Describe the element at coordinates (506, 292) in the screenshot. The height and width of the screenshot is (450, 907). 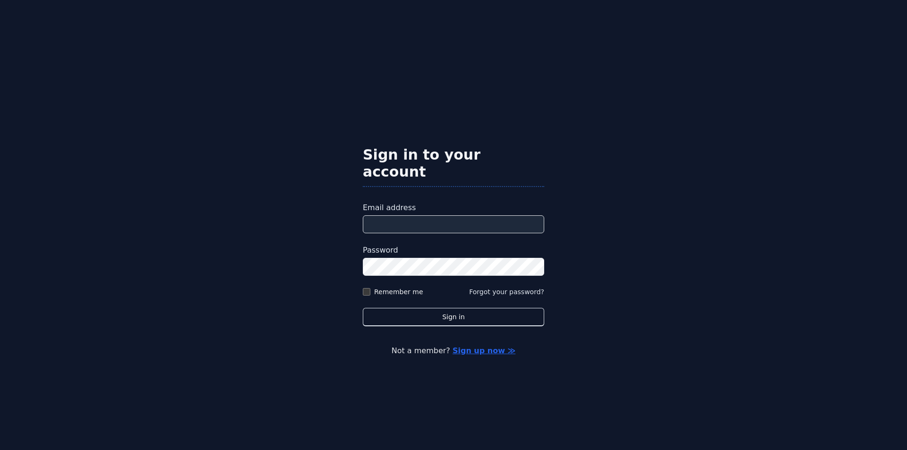
I see `button: Forgot your password?` at that location.